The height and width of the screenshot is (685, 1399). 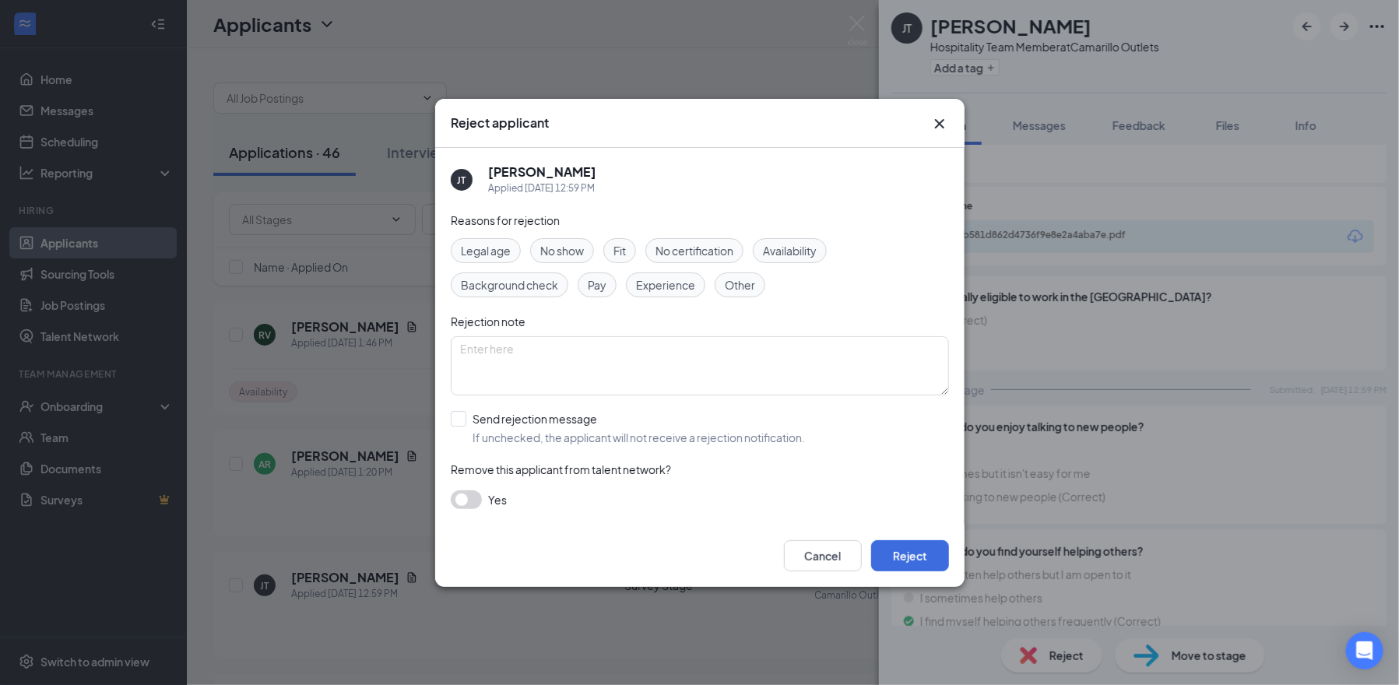 I want to click on span: Legal age, so click(x=486, y=251).